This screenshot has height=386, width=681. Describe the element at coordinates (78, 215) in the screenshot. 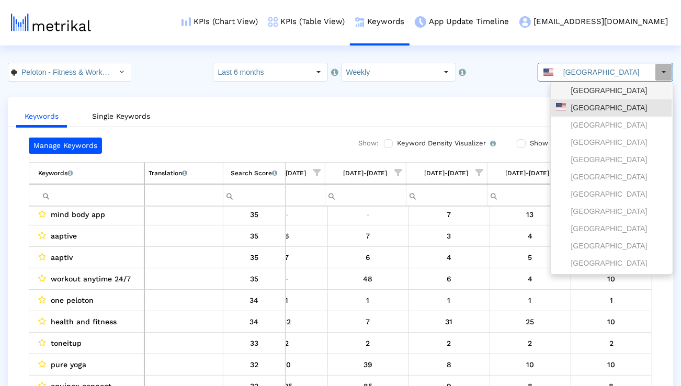

I see `span: mind body app` at that location.